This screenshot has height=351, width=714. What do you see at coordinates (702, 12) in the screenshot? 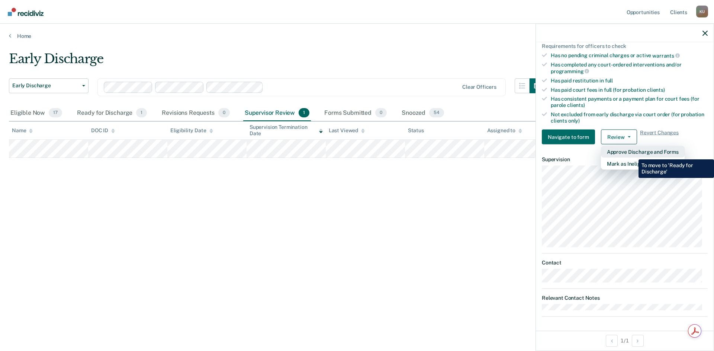
I see `div: K U` at bounding box center [702, 12].